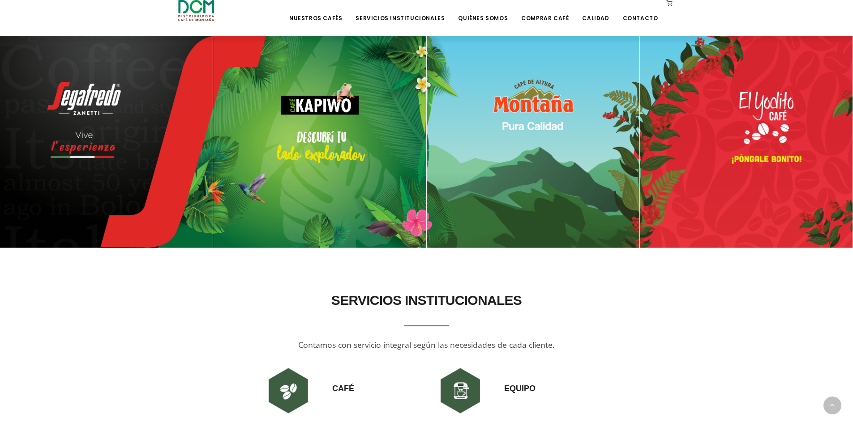 The image size is (853, 426). What do you see at coordinates (343, 380) in the screenshot?
I see `h3: Café` at bounding box center [343, 380].